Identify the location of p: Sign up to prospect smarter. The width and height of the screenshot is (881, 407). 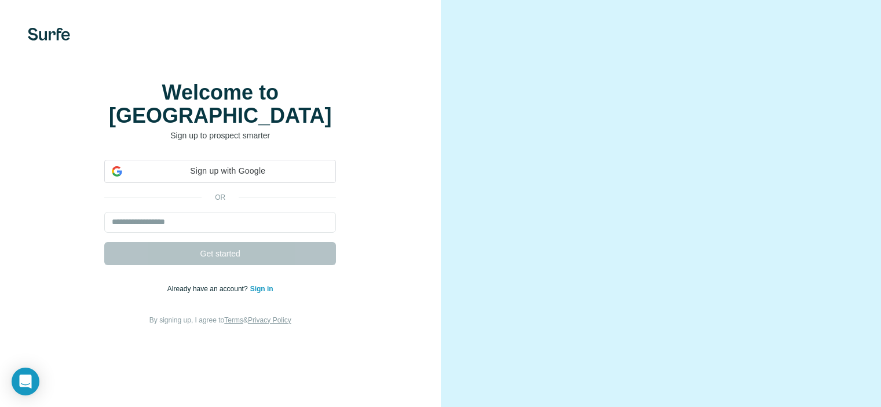
(220, 136).